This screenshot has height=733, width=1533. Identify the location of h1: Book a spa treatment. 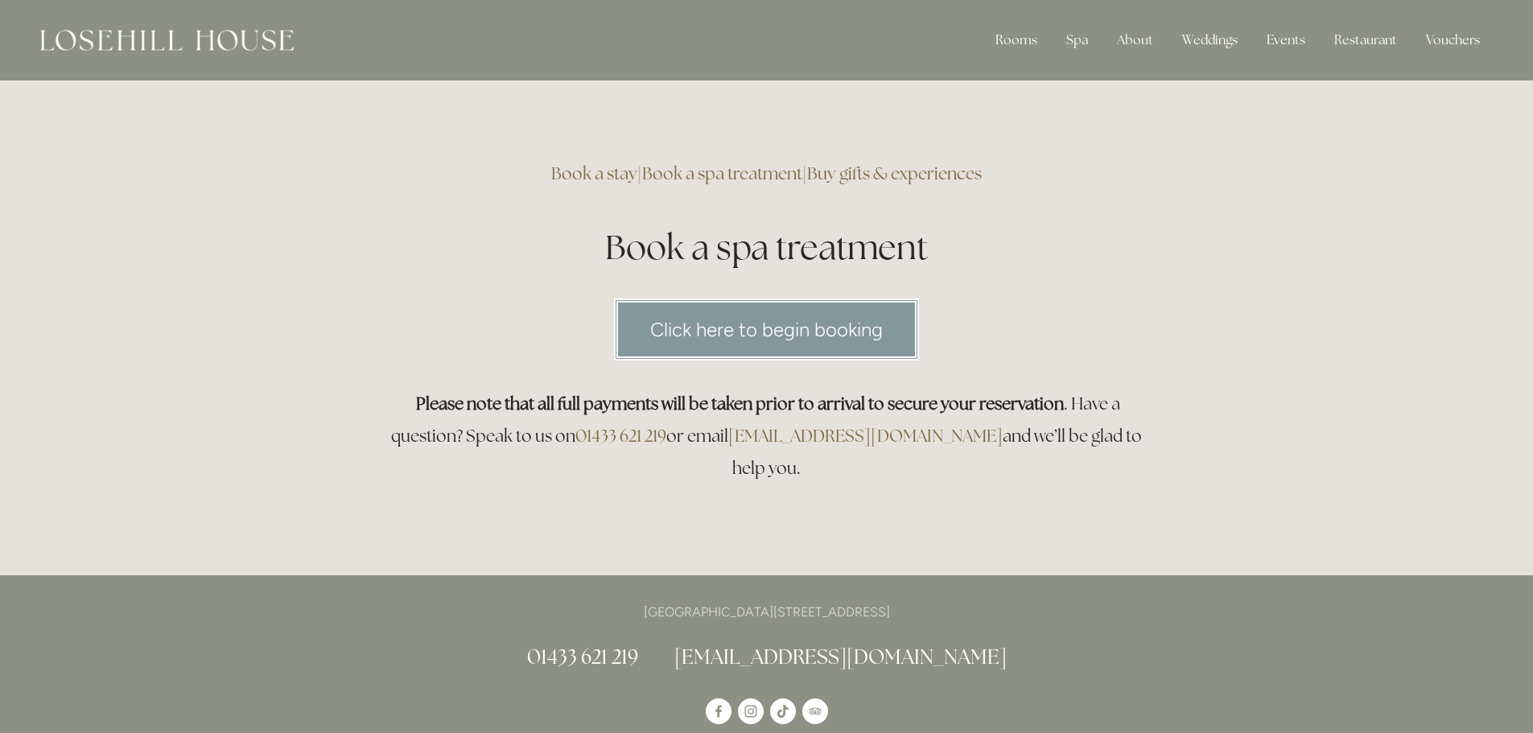
(767, 247).